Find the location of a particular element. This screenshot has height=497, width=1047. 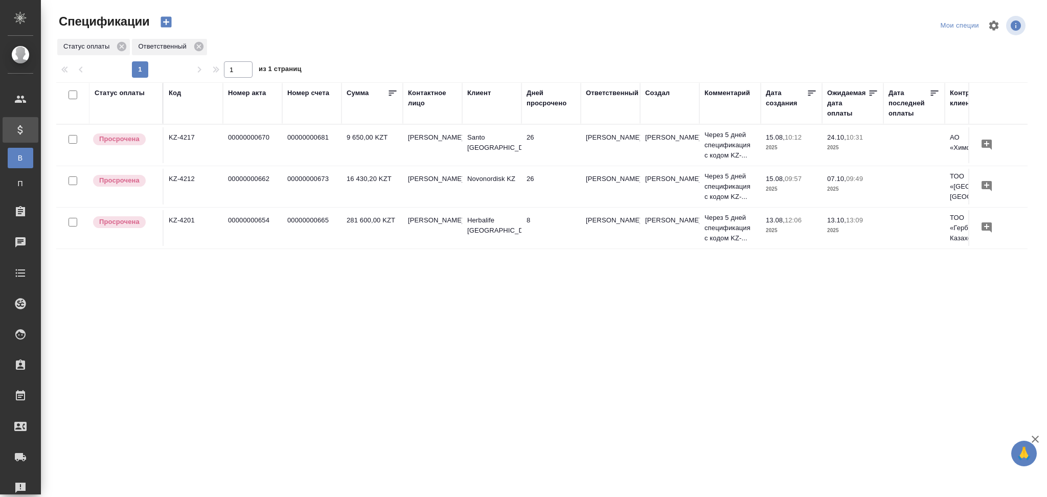

p: 10:12 is located at coordinates (793, 137).